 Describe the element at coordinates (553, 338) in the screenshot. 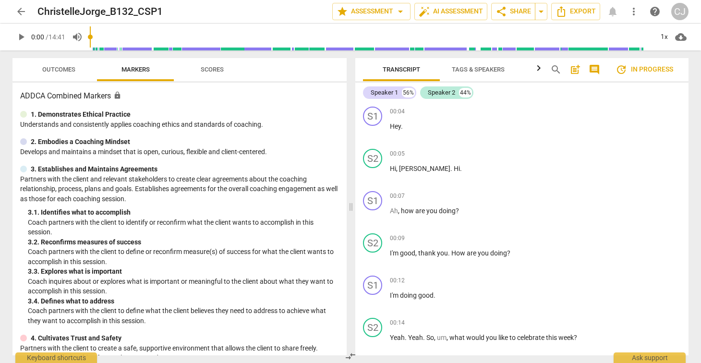

I see `span: this` at that location.